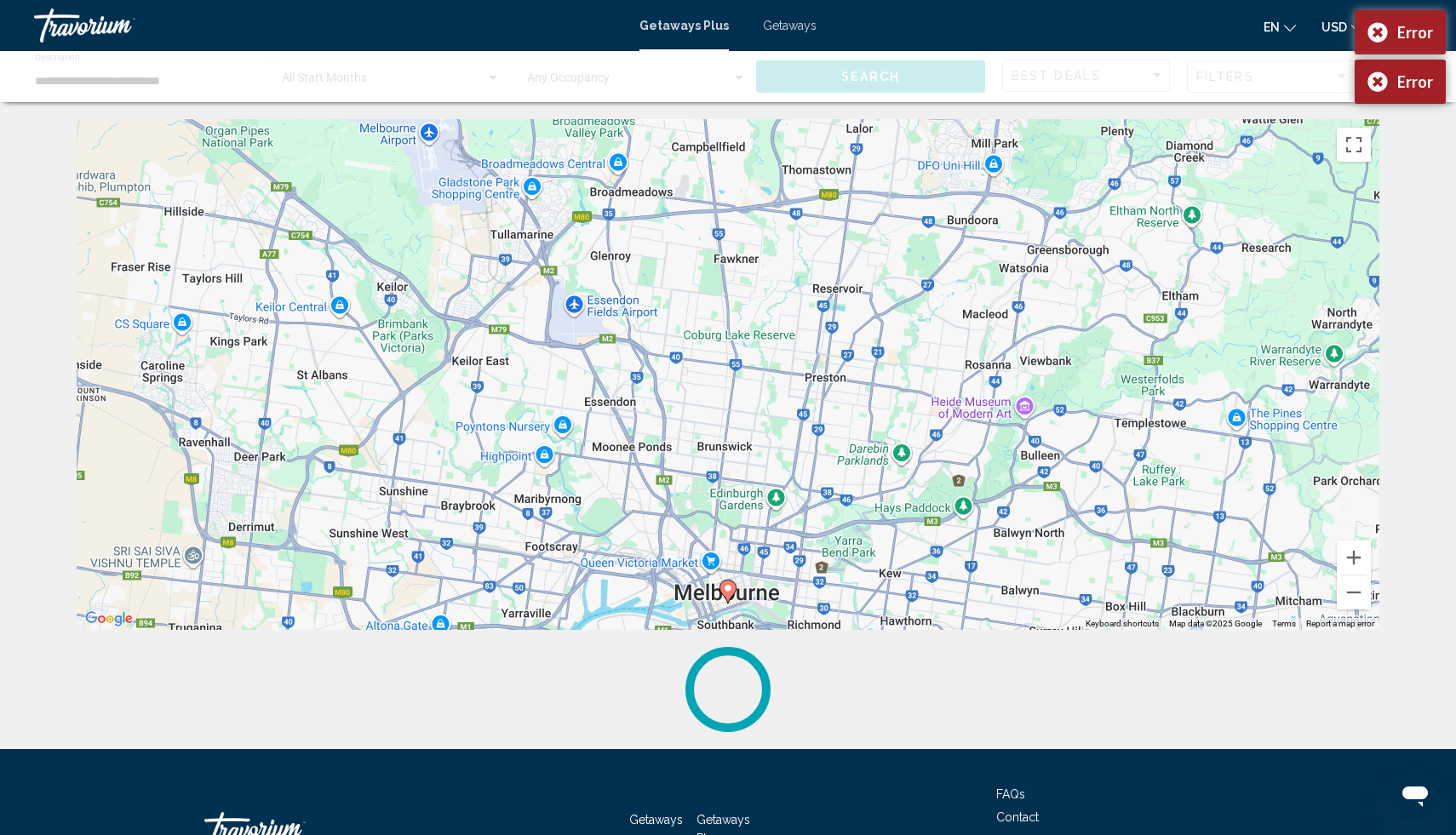  What do you see at coordinates (109, 619) in the screenshot?
I see `img: Google` at bounding box center [109, 619].